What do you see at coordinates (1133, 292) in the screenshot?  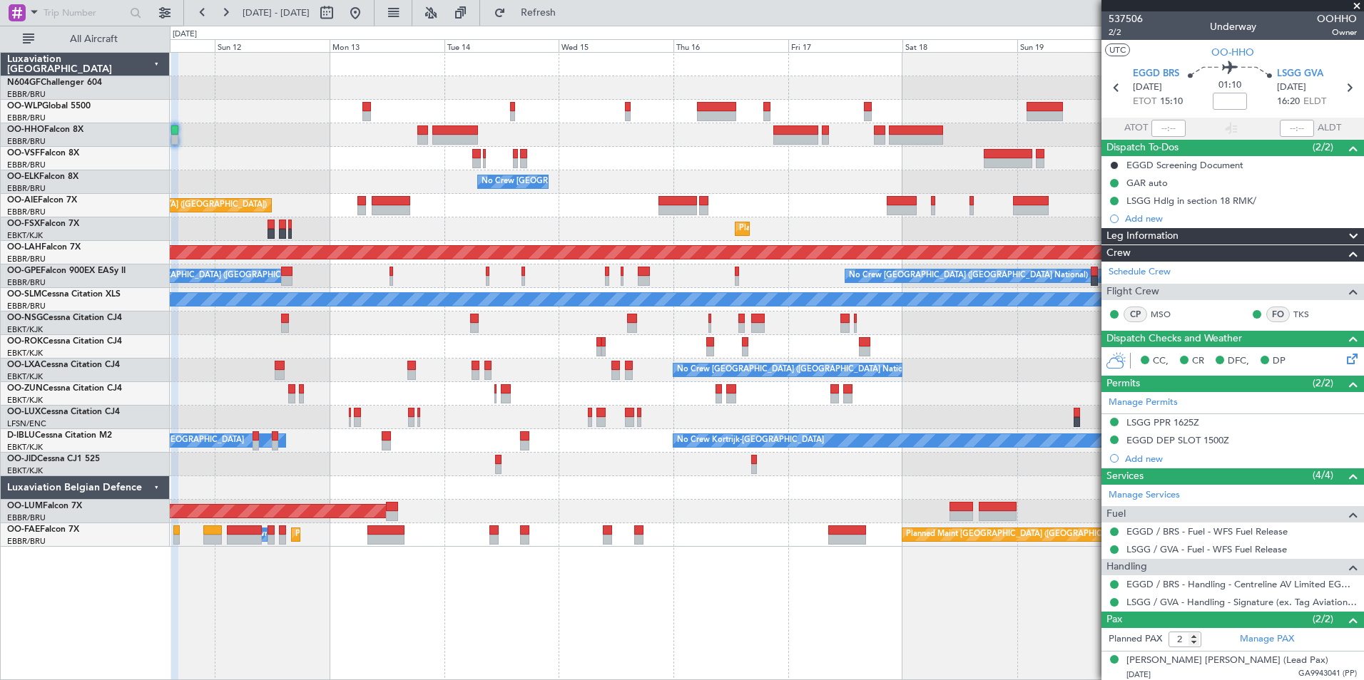 I see `span: Flight Crew` at bounding box center [1133, 292].